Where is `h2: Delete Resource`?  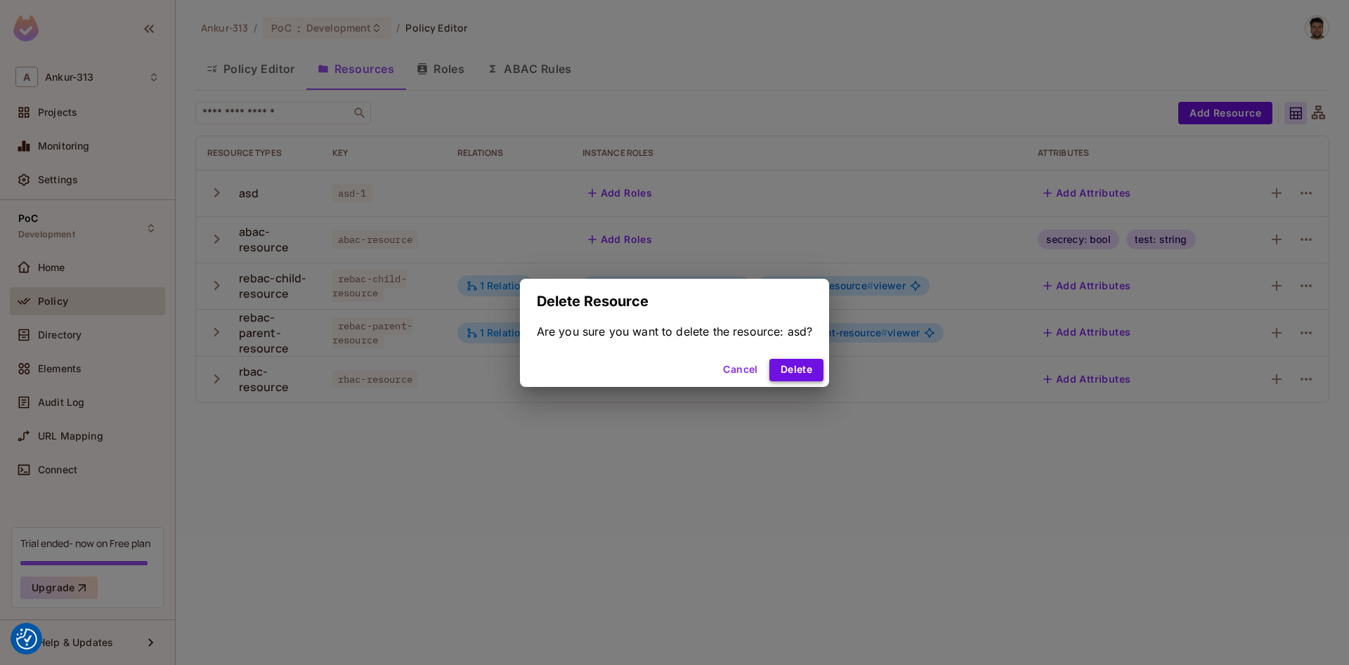 h2: Delete Resource is located at coordinates (675, 301).